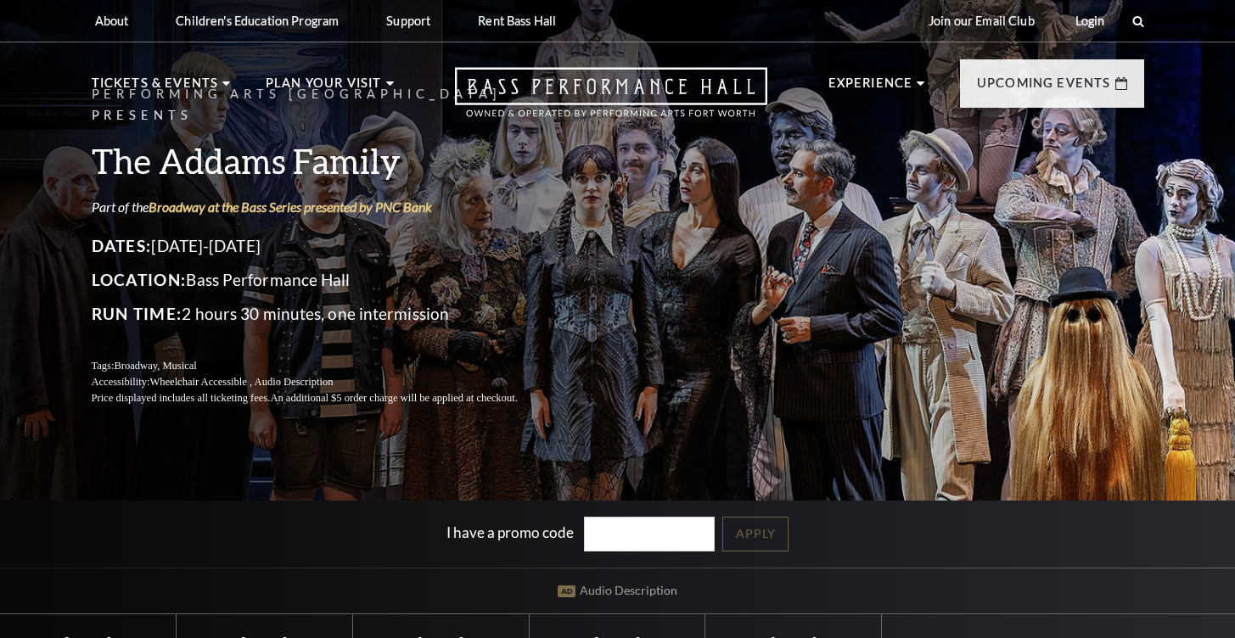  What do you see at coordinates (325, 314) in the screenshot?
I see `p: 2 hours 30 minutes, one intermission` at bounding box center [325, 314].